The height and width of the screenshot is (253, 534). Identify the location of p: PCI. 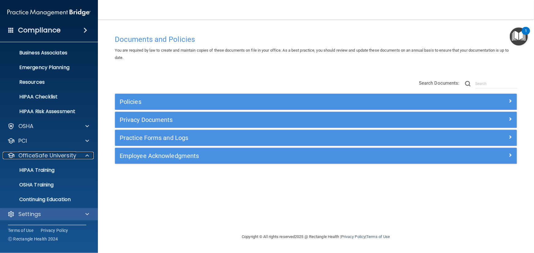
(23, 141).